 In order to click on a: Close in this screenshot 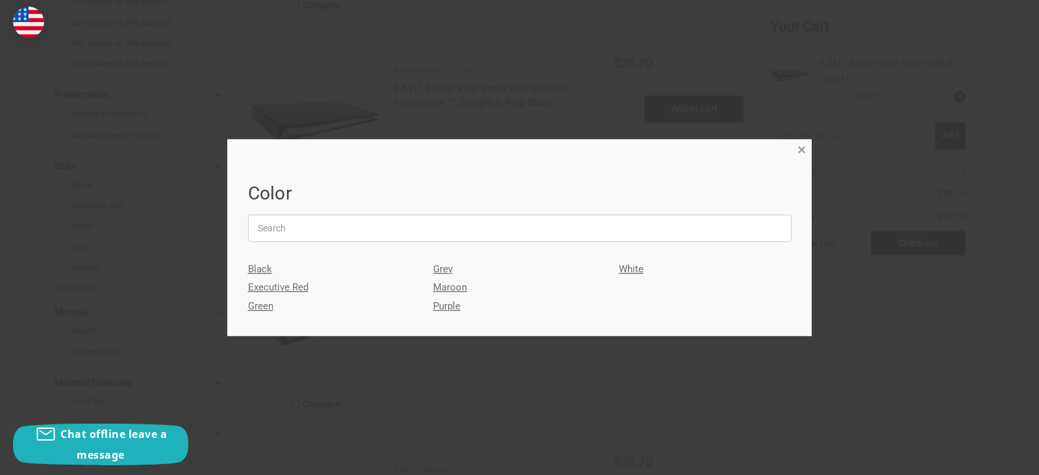, I will do `click(802, 149)`.